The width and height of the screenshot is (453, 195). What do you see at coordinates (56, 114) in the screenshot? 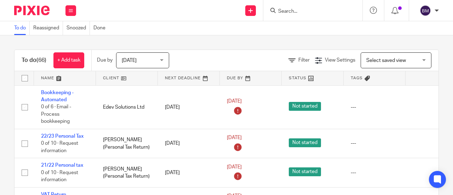
I see `span: 0 of 6 · Email - Process bookkeeping` at bounding box center [56, 114].